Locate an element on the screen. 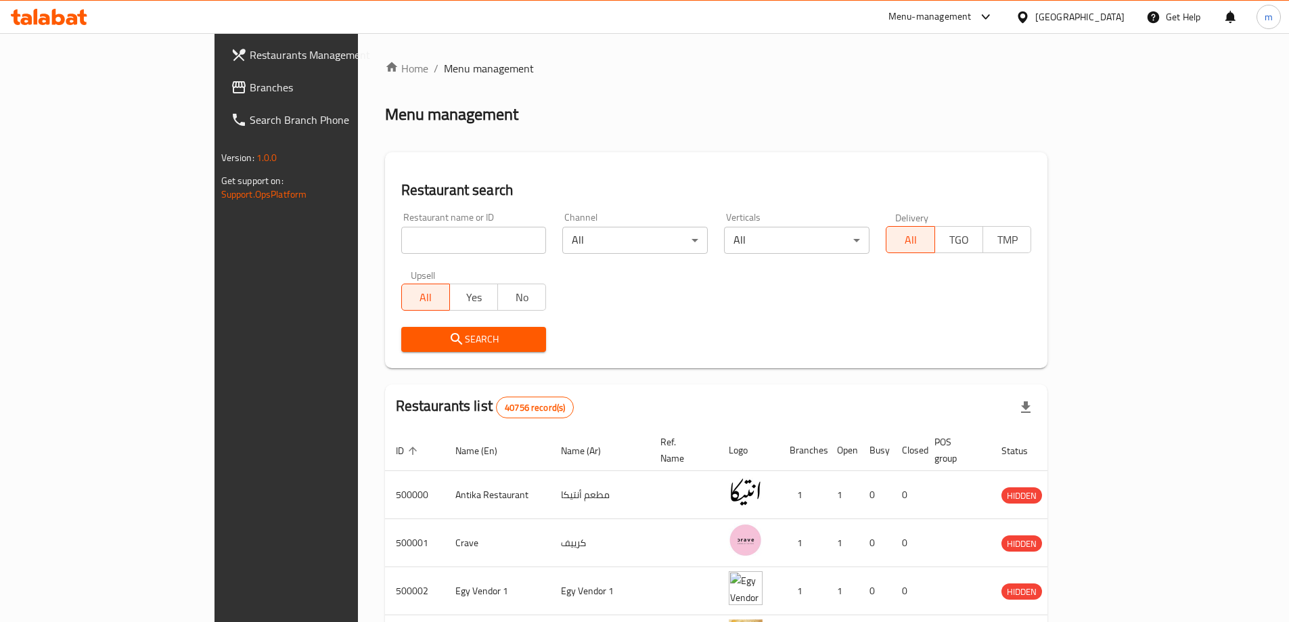 This screenshot has height=622, width=1289. a: Restaurants Management is located at coordinates (325, 55).